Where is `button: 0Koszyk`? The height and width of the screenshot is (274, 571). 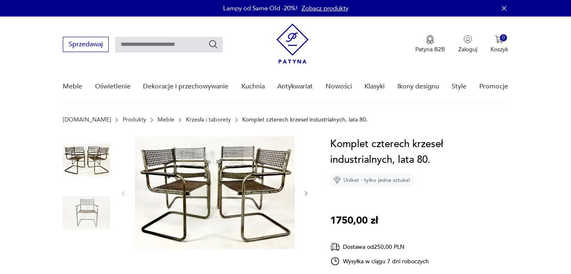 button: 0Koszyk is located at coordinates (499, 44).